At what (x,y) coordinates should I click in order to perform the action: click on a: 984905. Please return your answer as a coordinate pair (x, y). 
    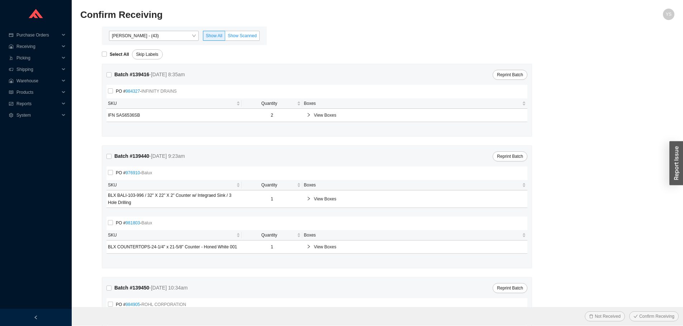
    Looking at the image, I should click on (133, 305).